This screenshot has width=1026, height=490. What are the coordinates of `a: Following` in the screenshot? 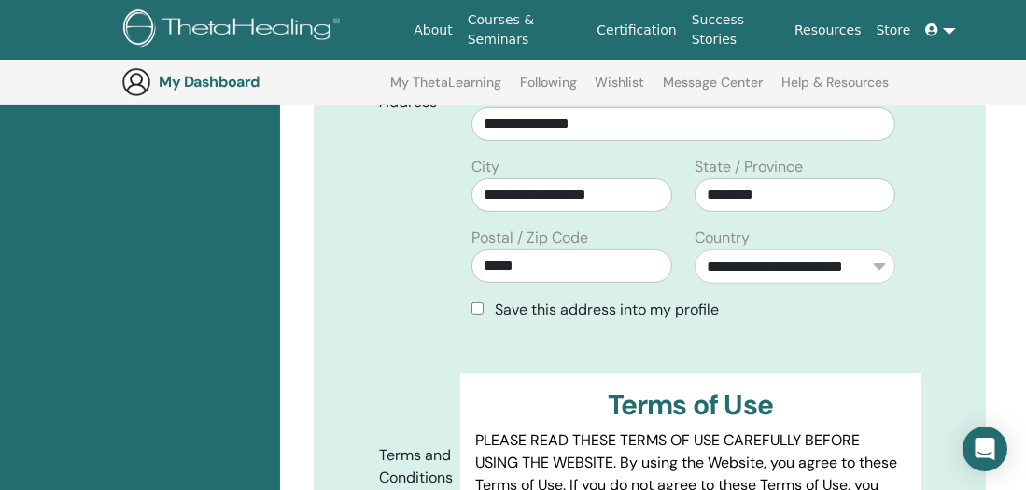 It's located at (548, 90).